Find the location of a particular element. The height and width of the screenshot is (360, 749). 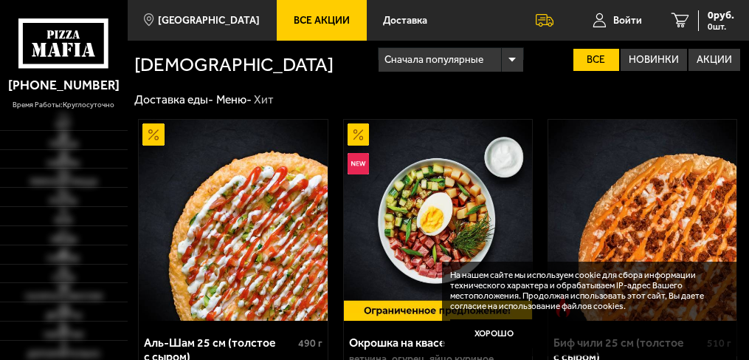

span: 0 шт. is located at coordinates (721, 27).